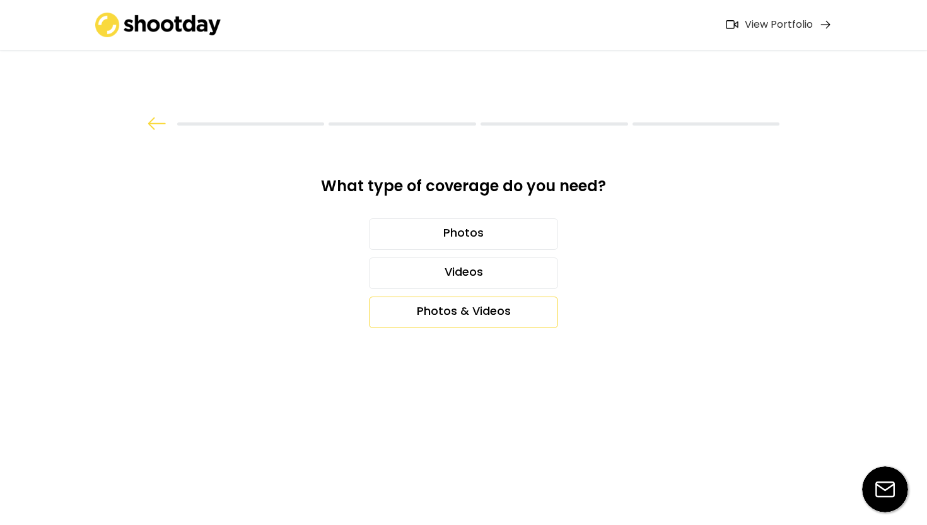  I want to click on img: shootday_logo.png, so click(158, 25).